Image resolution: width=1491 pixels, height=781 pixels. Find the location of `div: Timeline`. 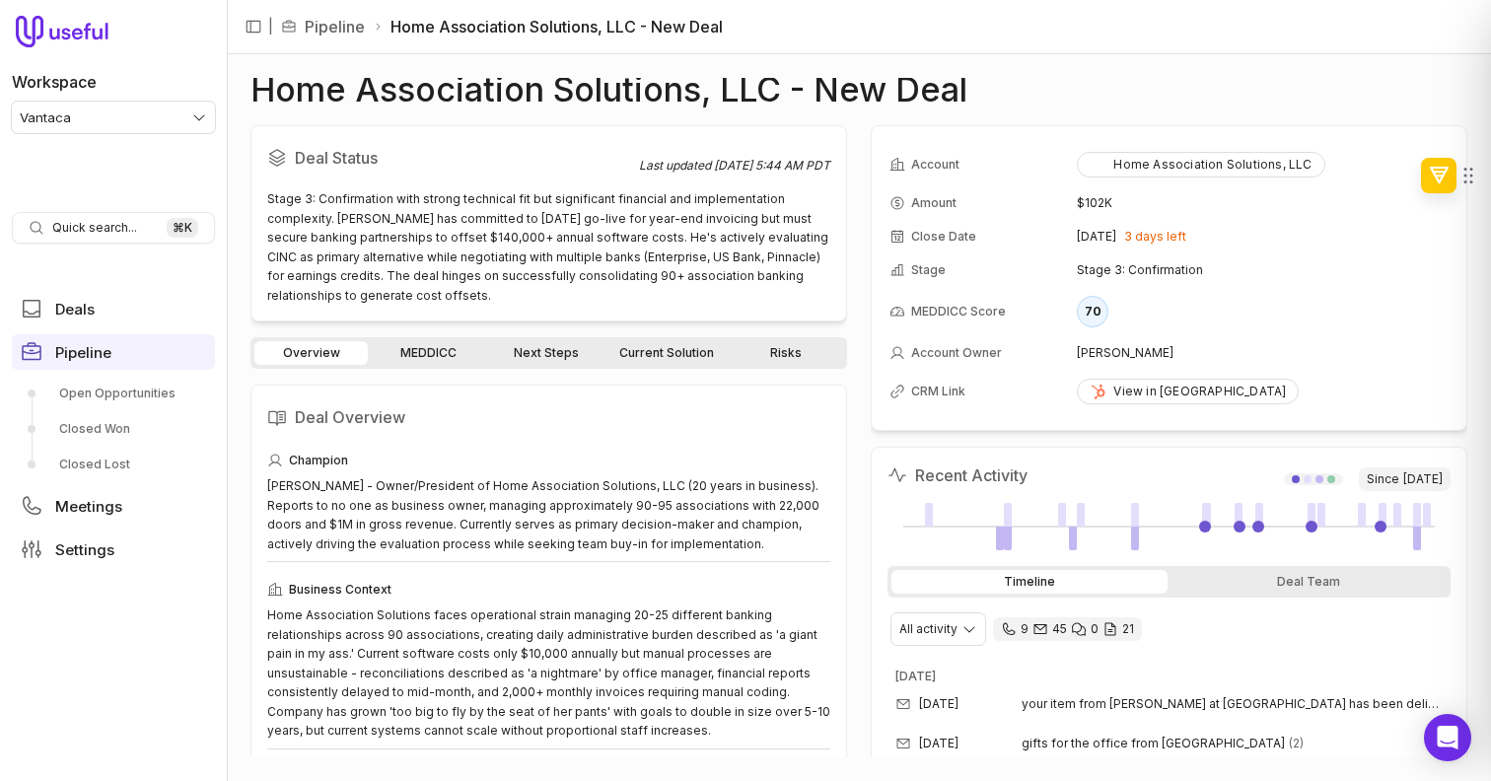

div: Timeline is located at coordinates (1029, 582).